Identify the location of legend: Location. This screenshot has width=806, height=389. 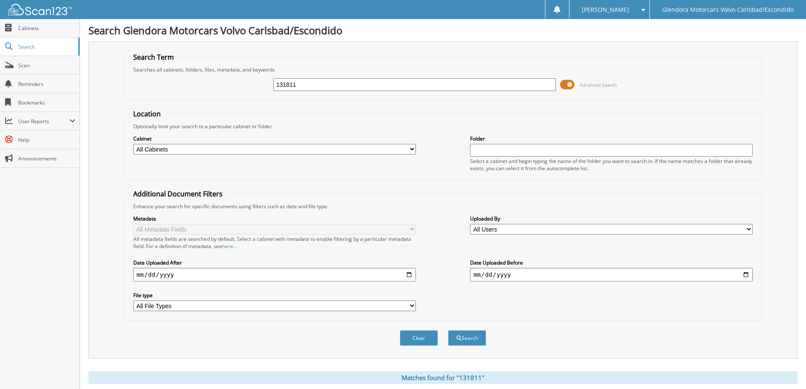
(147, 114).